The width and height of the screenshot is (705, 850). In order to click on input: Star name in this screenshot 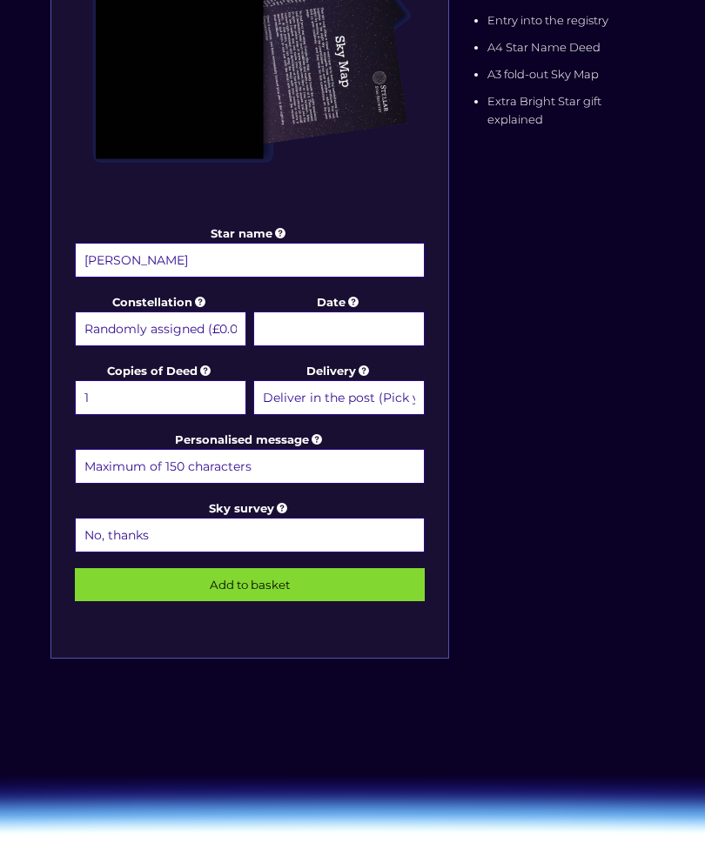, I will do `click(250, 260)`.